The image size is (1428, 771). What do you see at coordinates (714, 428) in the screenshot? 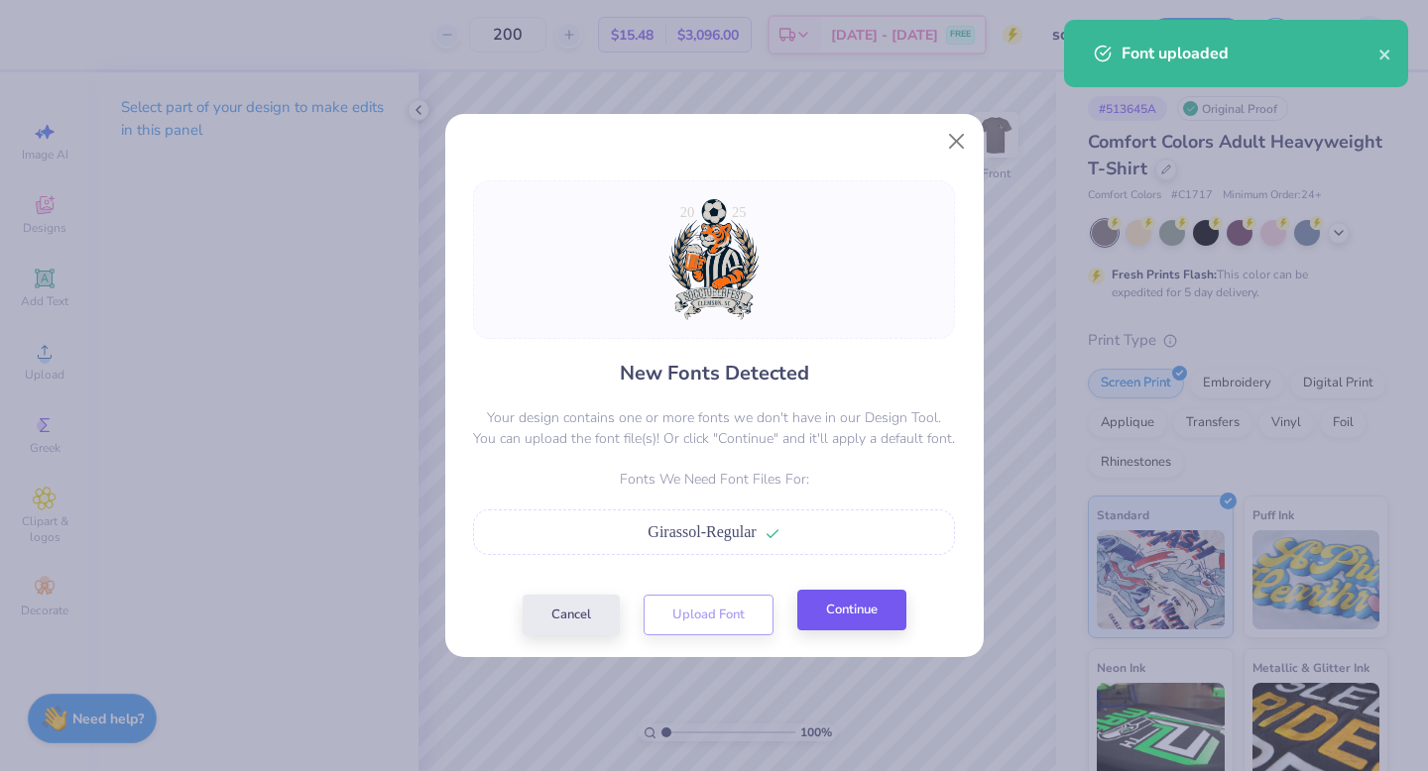
I see `p: Your design contains one or more fonts we don't have in our Design Tool. You can upload the font ...` at bounding box center [714, 428].